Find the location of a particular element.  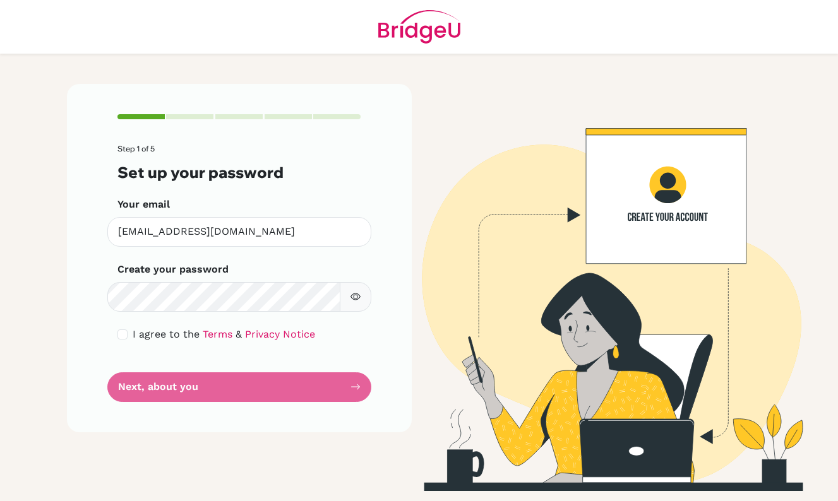

label: Your email is located at coordinates (143, 205).